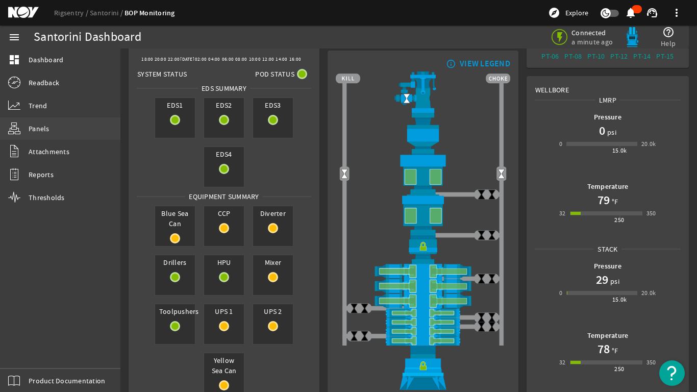  What do you see at coordinates (14, 60) in the screenshot?
I see `mat-icon: dashboard` at bounding box center [14, 60].